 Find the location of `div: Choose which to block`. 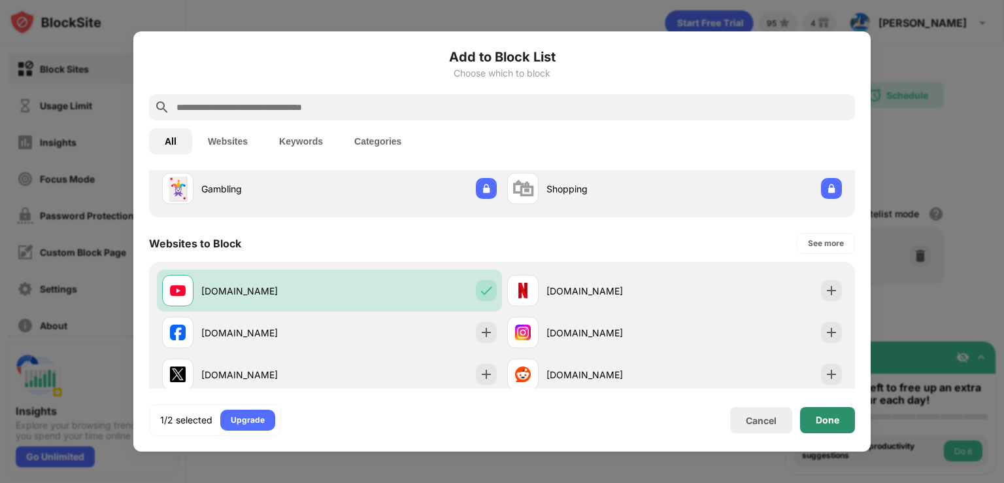

div: Choose which to block is located at coordinates (502, 73).